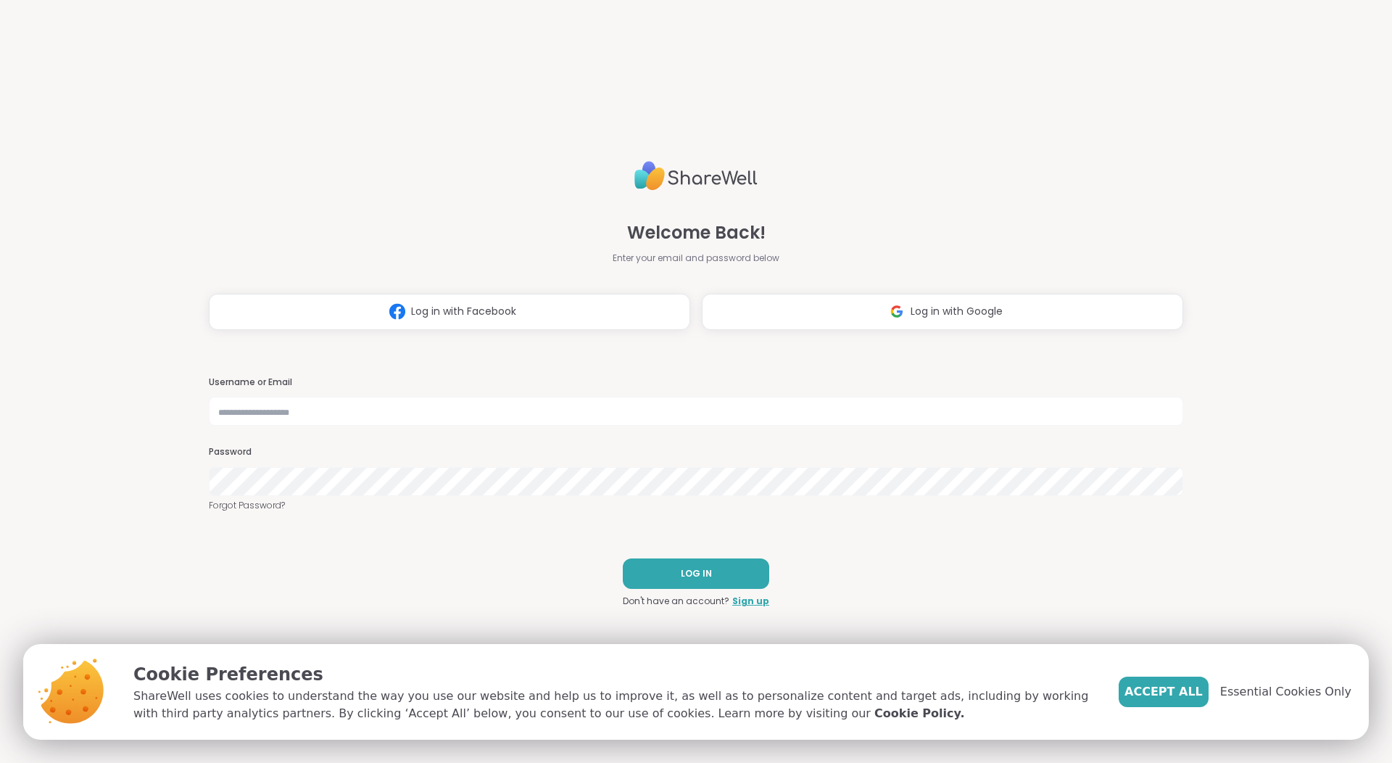 The height and width of the screenshot is (763, 1392). Describe the element at coordinates (450, 312) in the screenshot. I see `button: Log in with Facebook` at that location.